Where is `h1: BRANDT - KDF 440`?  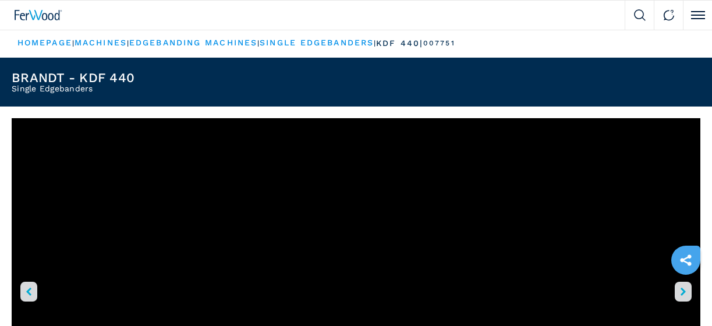 h1: BRANDT - KDF 440 is located at coordinates (73, 78).